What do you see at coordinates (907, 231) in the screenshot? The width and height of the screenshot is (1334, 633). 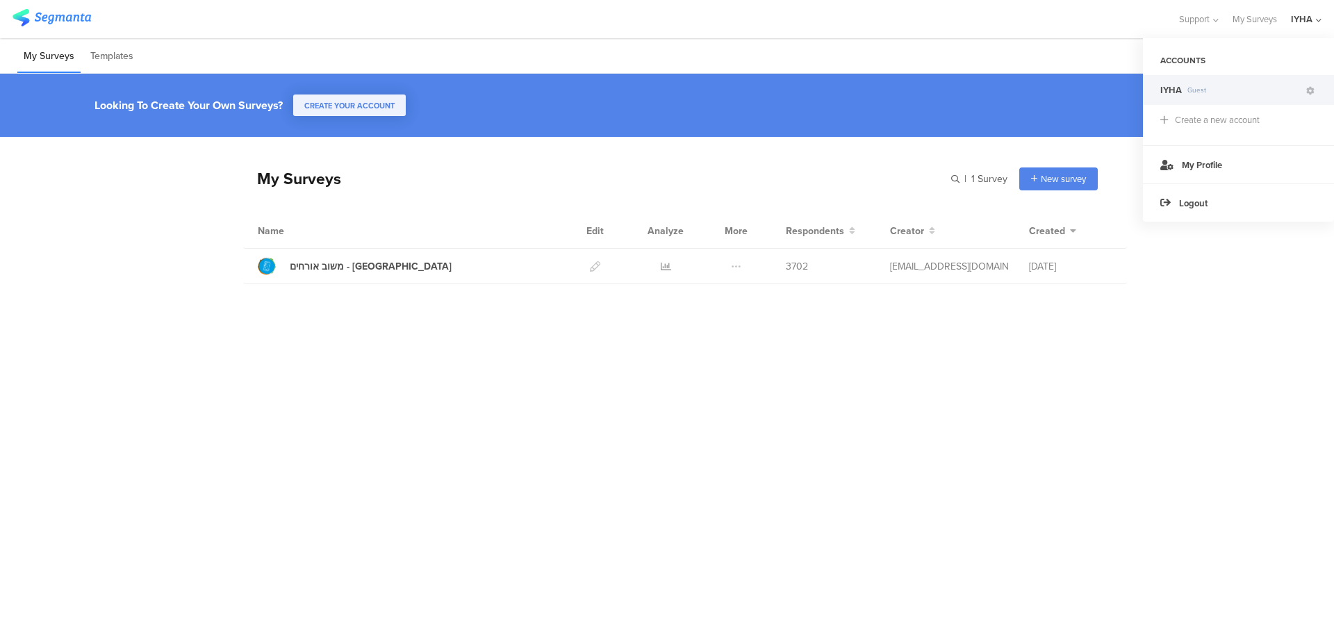 I see `span: Creator` at bounding box center [907, 231].